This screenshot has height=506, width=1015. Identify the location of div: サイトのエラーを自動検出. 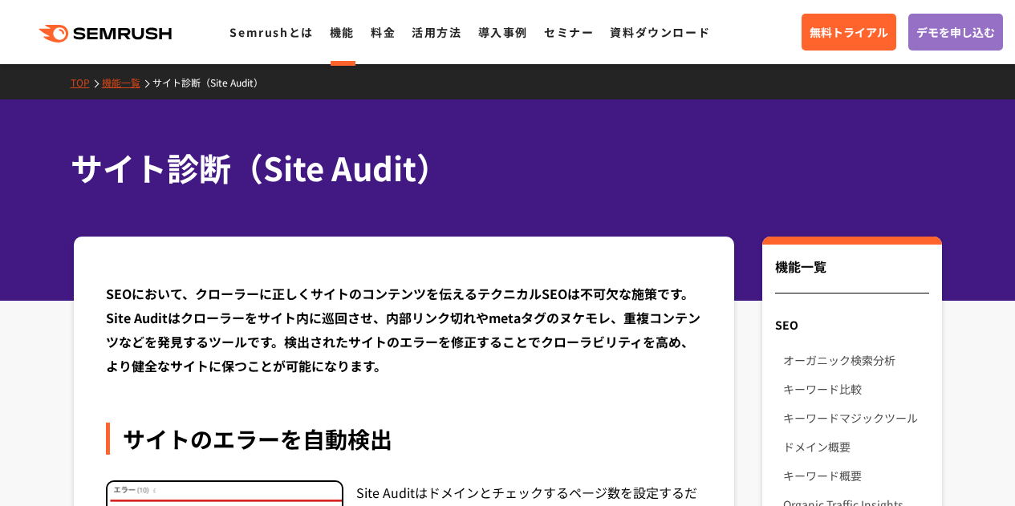
(404, 439).